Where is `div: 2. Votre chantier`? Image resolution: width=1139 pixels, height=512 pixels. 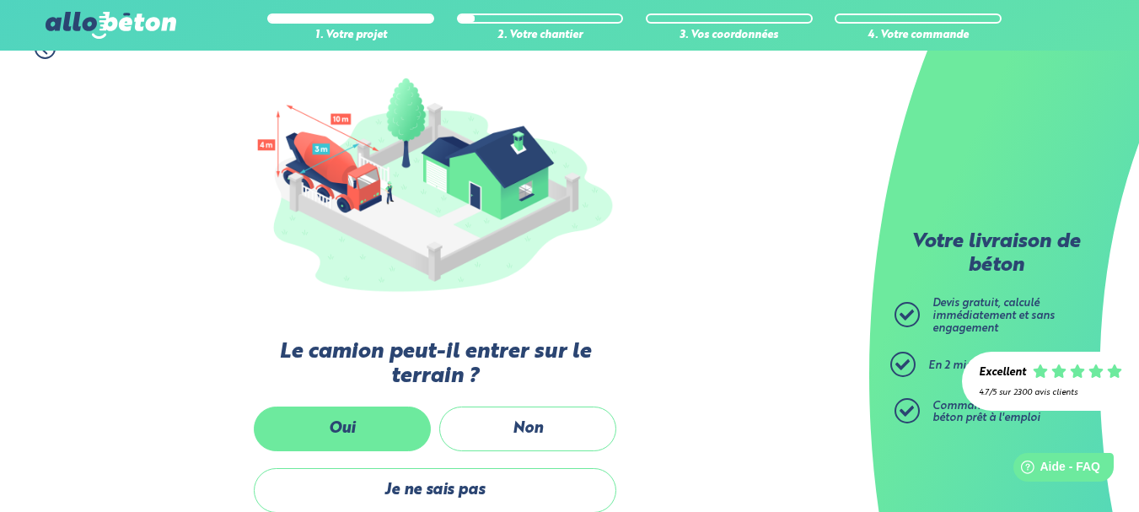
div: 2. Votre chantier is located at coordinates (540, 35).